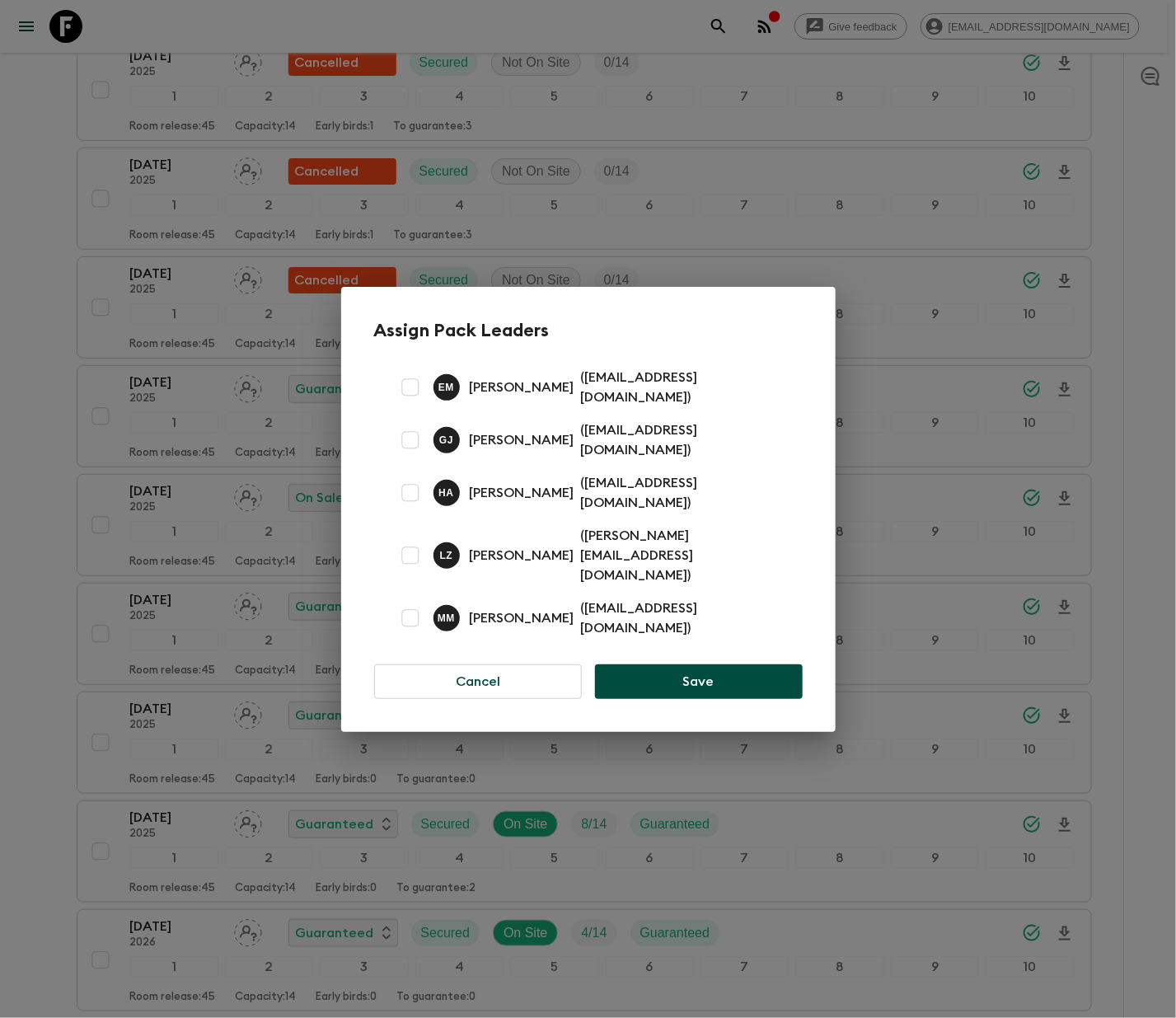 Image resolution: width=1176 pixels, height=1018 pixels. I want to click on button: Cancel, so click(477, 681).